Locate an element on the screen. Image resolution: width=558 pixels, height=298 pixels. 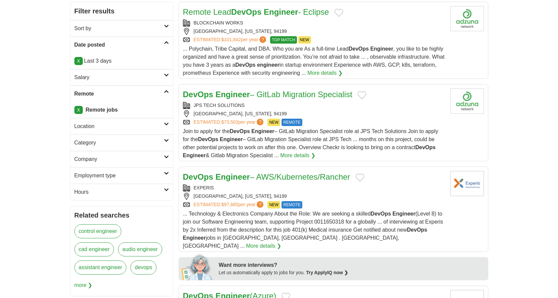
div: BLOCKCHAIN WORKS is located at coordinates (314, 23).